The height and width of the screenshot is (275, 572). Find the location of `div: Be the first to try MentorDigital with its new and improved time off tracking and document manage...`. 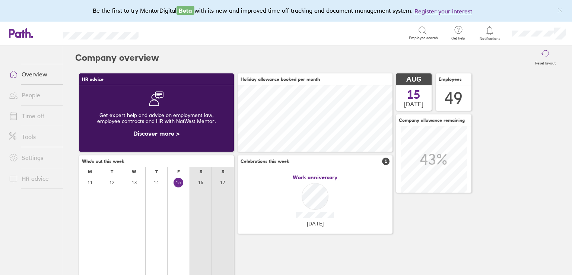

div: Be the first to try MentorDigital with its new and improved time off tracking and document manage... is located at coordinates (286, 11).